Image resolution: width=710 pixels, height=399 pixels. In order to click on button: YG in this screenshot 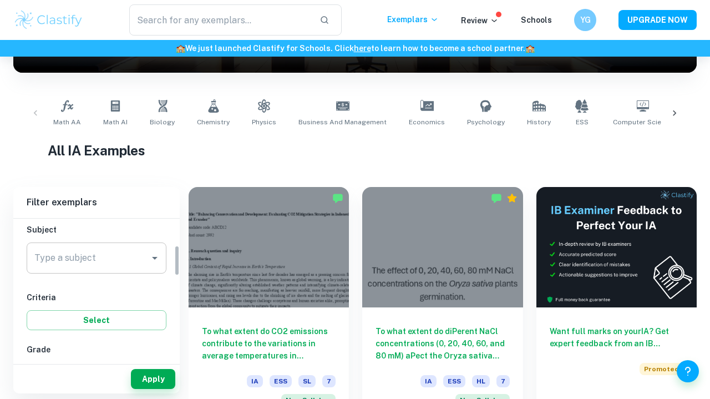, I will do `click(585, 20)`.